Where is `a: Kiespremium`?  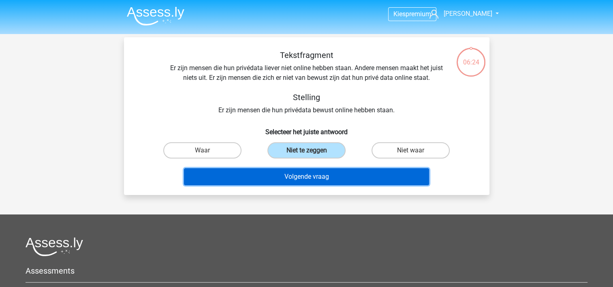 a: Kiespremium is located at coordinates (412, 14).